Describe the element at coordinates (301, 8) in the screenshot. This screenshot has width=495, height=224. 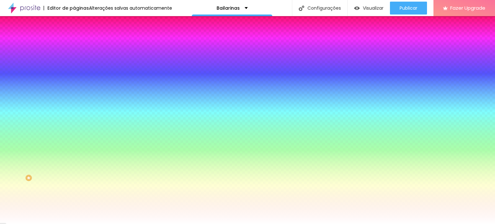
I see `img: Icone` at that location.